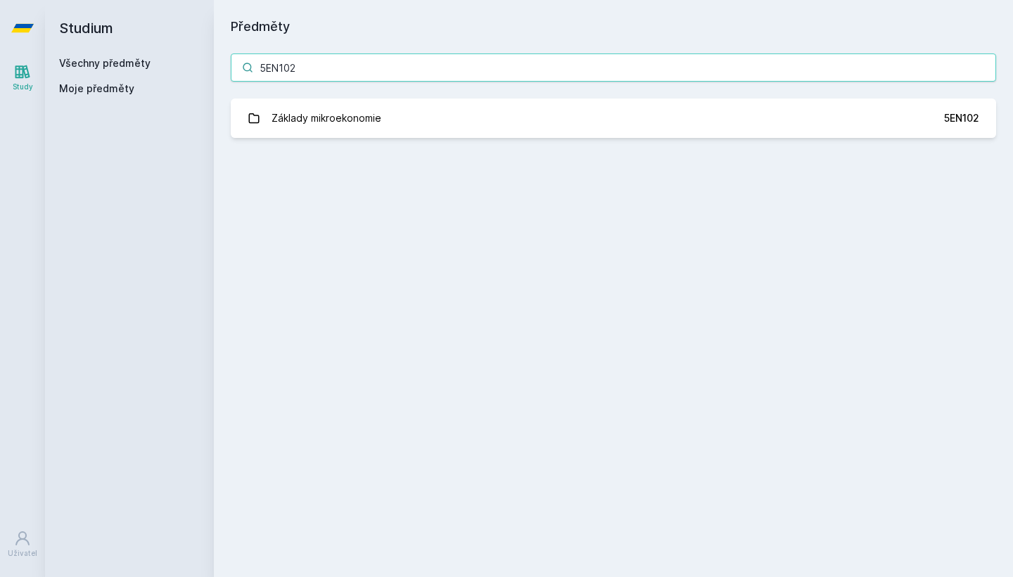 The height and width of the screenshot is (577, 1013). Describe the element at coordinates (105, 63) in the screenshot. I see `a: Všechny předměty` at that location.